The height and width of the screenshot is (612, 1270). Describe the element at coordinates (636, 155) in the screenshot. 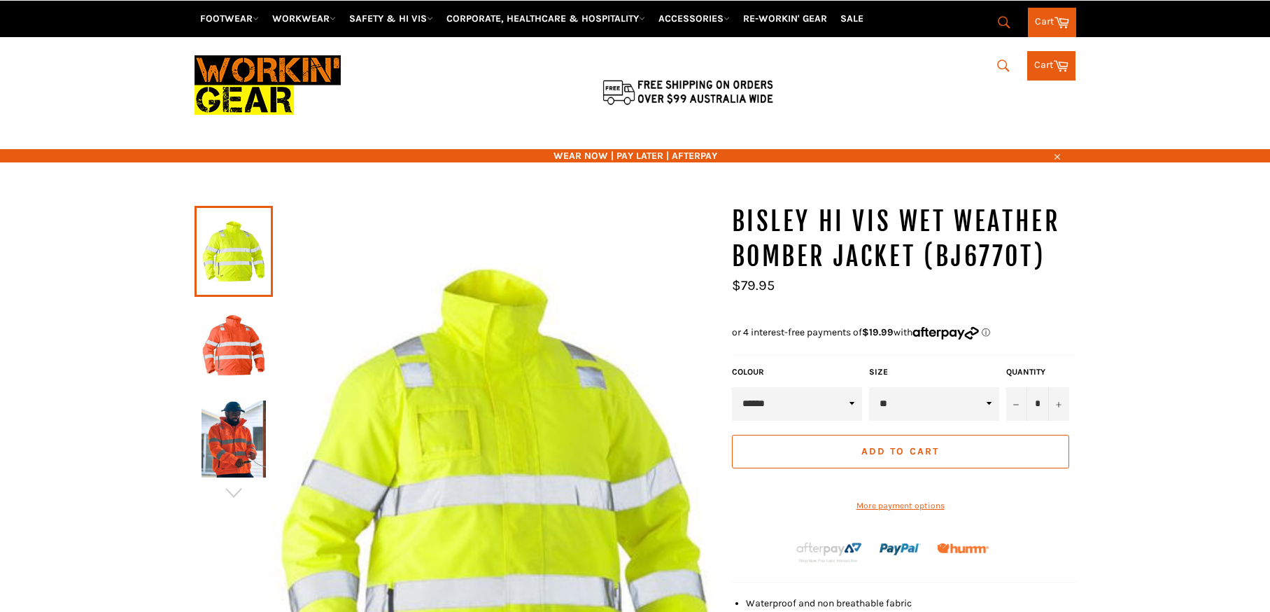

I see `span: WEAR NOW | PAY LATER | AFTERPAY` at that location.